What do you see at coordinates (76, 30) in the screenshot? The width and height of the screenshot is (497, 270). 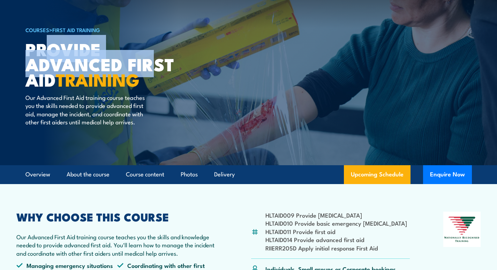 I see `a: First Aid Training` at bounding box center [76, 30].